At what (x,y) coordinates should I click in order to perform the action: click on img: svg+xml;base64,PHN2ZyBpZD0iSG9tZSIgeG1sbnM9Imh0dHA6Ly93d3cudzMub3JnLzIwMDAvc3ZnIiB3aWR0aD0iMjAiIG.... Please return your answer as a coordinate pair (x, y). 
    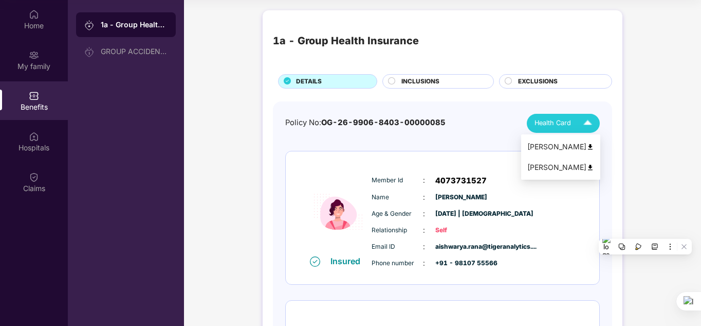
    Looking at the image, I should click on (34, 14).